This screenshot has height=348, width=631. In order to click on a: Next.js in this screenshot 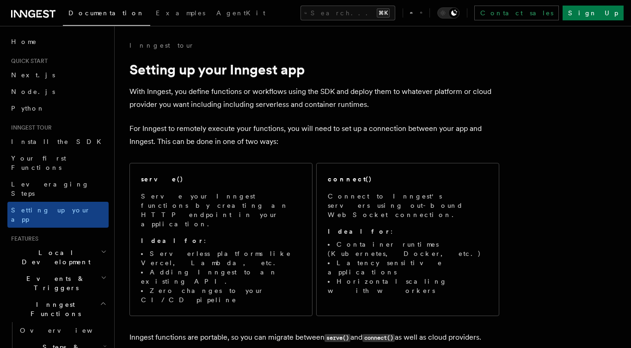, I will do `click(58, 75)`.